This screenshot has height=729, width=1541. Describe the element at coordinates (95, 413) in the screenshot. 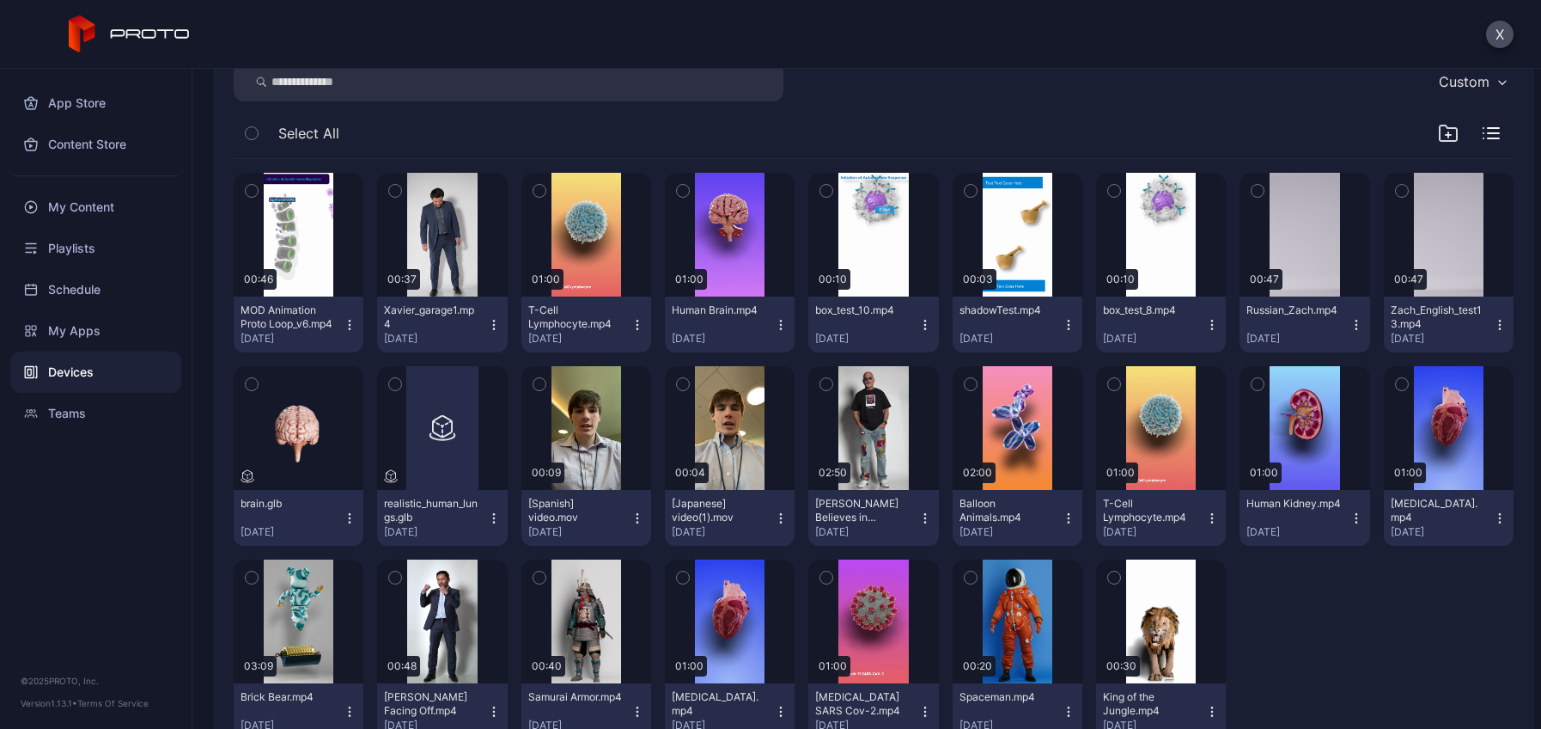

I see `div: Teams` at that location.